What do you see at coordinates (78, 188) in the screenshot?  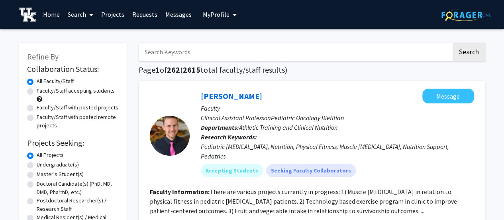 I see `label: Doctoral Candidate(s) (PhD, MD, DMD, PharmD, etc.)` at bounding box center [78, 188].